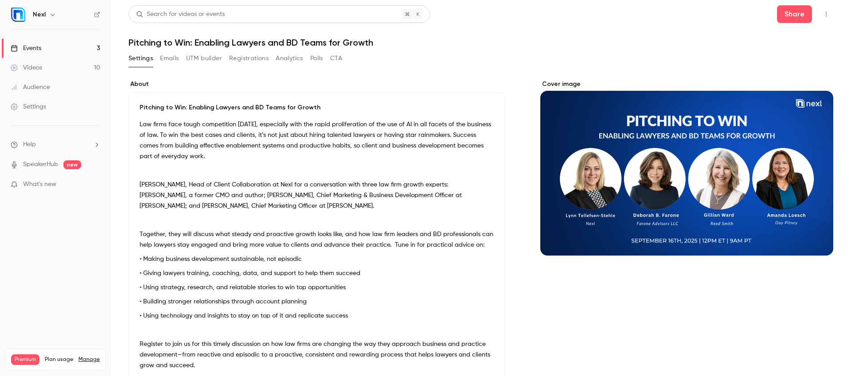 Image resolution: width=851 pixels, height=376 pixels. Describe the element at coordinates (336, 59) in the screenshot. I see `button: CTA` at that location.